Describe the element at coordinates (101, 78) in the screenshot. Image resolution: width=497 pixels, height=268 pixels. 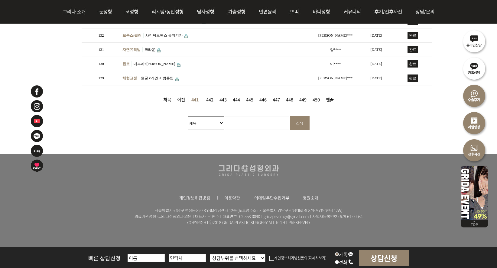
I see `td: 129` at that location.